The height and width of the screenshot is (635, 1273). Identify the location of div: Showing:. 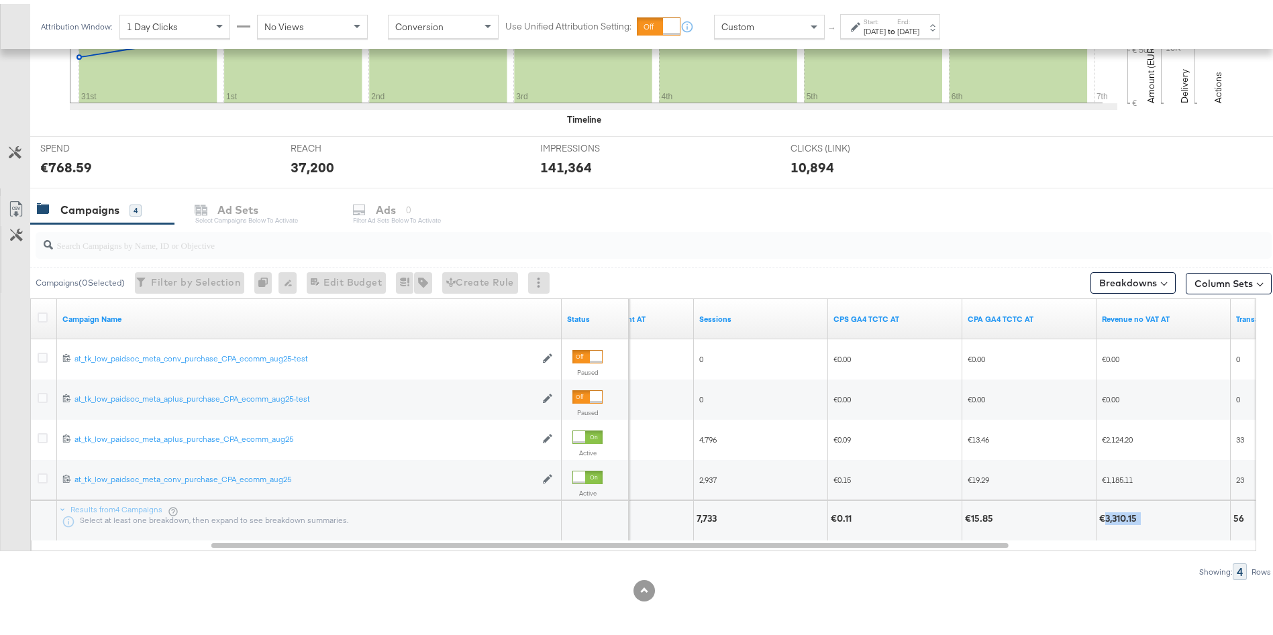
(1215, 568).